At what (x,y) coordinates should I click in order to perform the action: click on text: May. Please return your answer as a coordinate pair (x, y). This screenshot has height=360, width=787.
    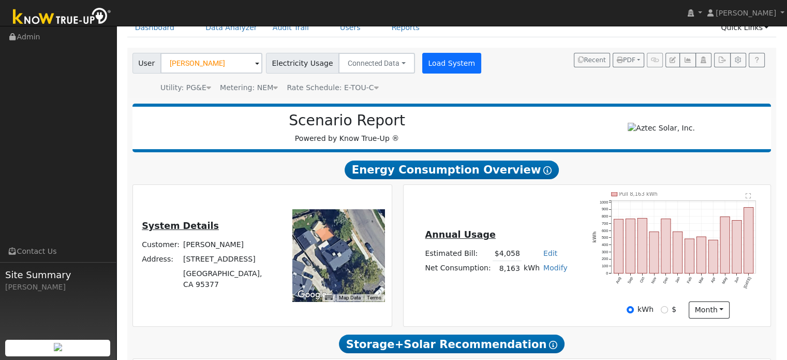
    Looking at the image, I should click on (725, 280).